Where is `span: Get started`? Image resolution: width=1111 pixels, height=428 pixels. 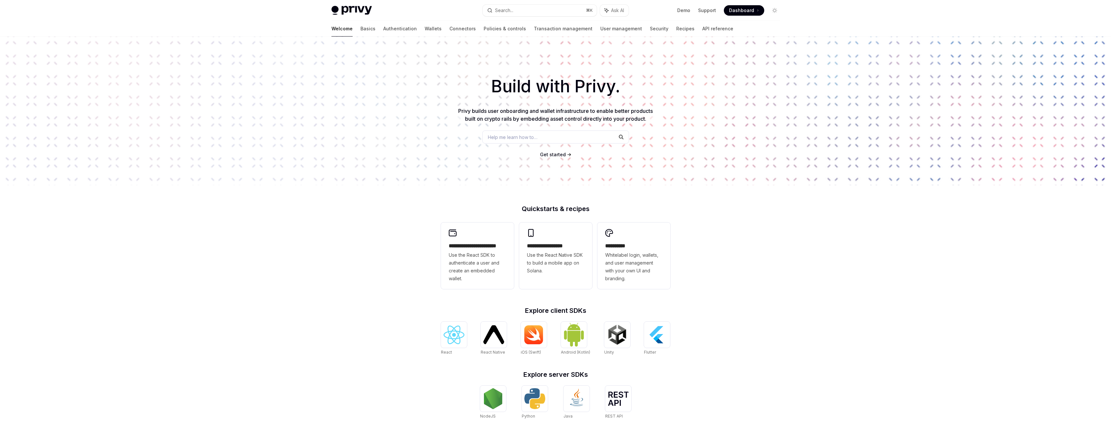
span: Get started is located at coordinates (553, 154).